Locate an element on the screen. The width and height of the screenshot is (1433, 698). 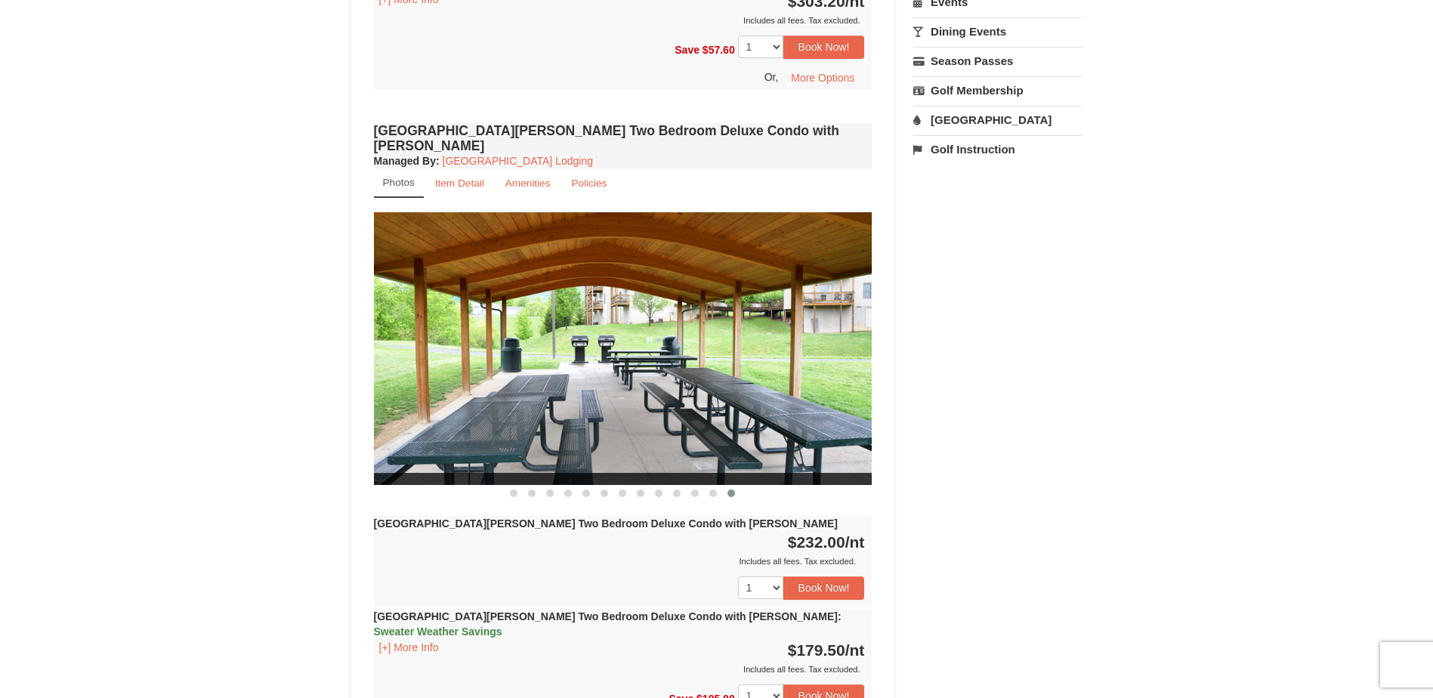
span: Managed By is located at coordinates (405, 161).